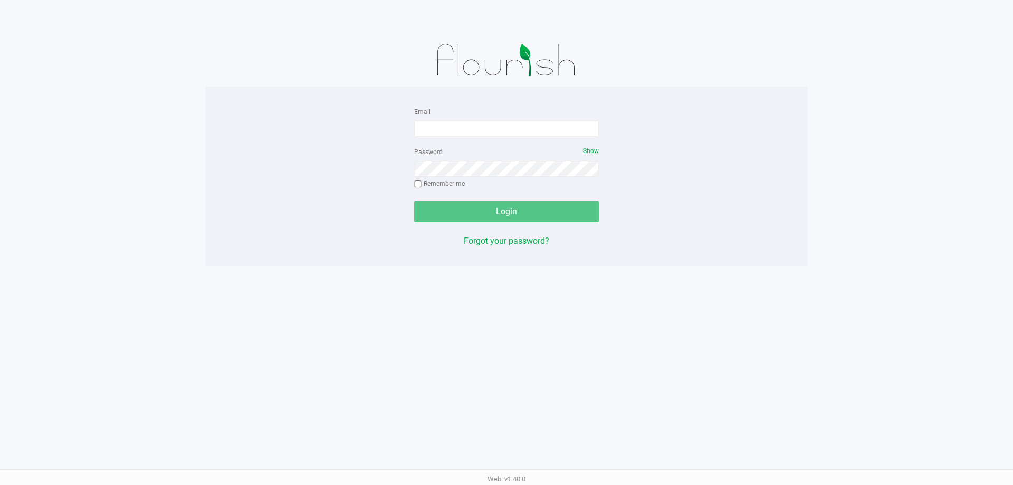 The width and height of the screenshot is (1013, 485). What do you see at coordinates (422, 112) in the screenshot?
I see `label: Email` at bounding box center [422, 112].